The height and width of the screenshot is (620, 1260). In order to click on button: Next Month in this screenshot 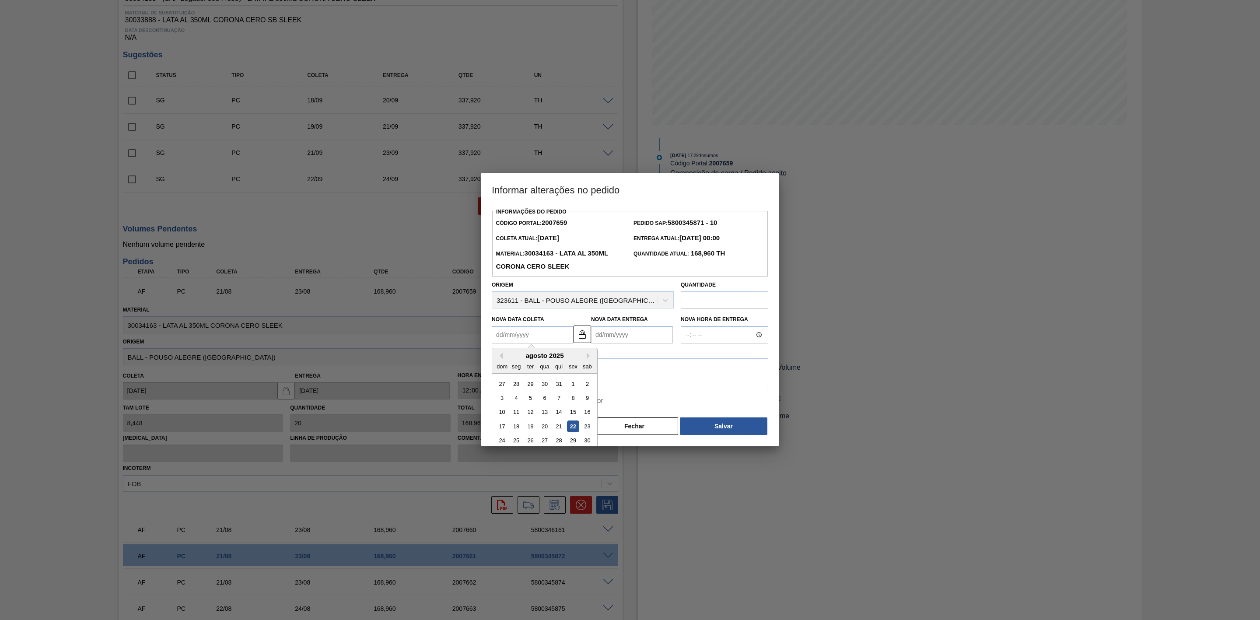, I will do `click(590, 356)`.